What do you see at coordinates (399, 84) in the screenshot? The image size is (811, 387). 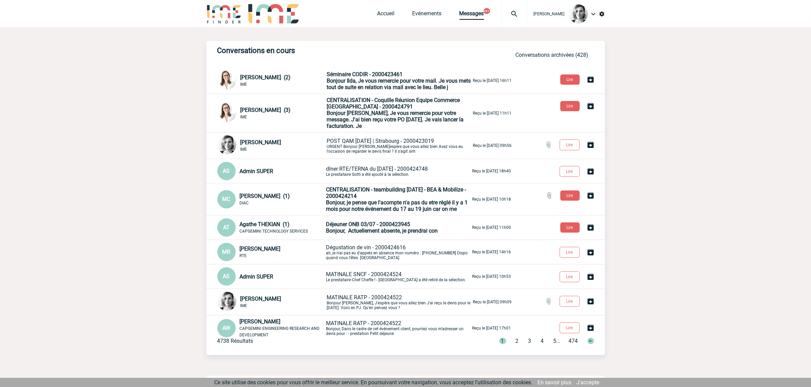 I see `span: Bonjour Ilda, Je vous remercie pour votre mail. Je vous mets tout de suite en relation via mail a...` at bounding box center [399, 84].